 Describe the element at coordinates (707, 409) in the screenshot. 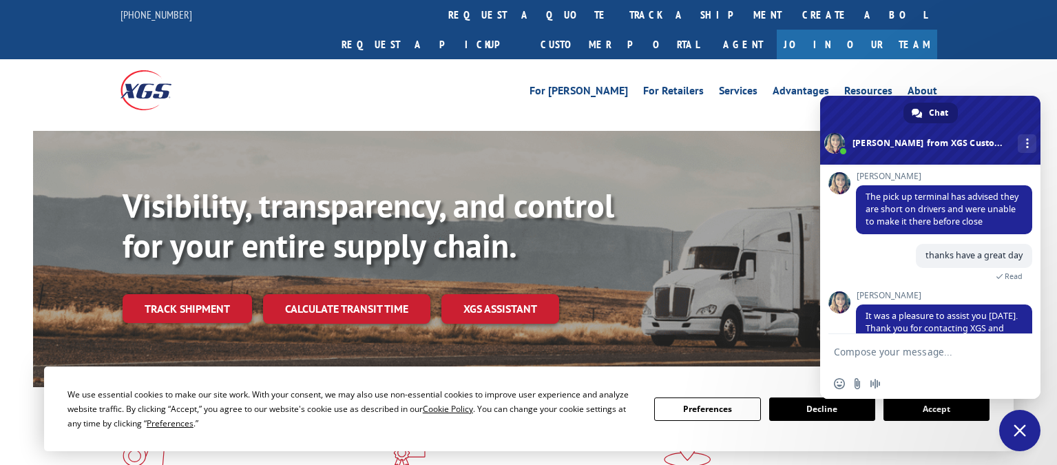

I see `button: Preferences` at that location.